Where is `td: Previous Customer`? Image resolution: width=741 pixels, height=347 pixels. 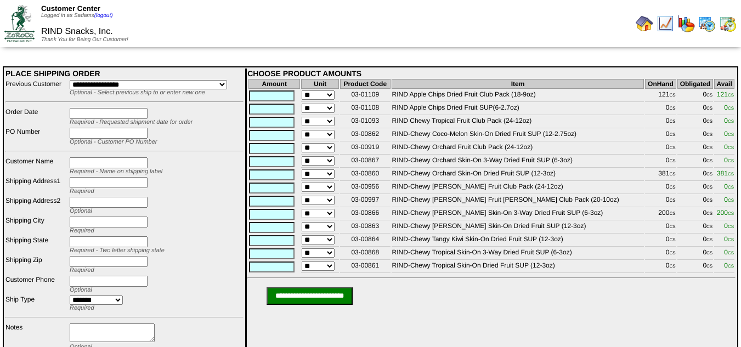
td: Previous Customer is located at coordinates (36, 88).